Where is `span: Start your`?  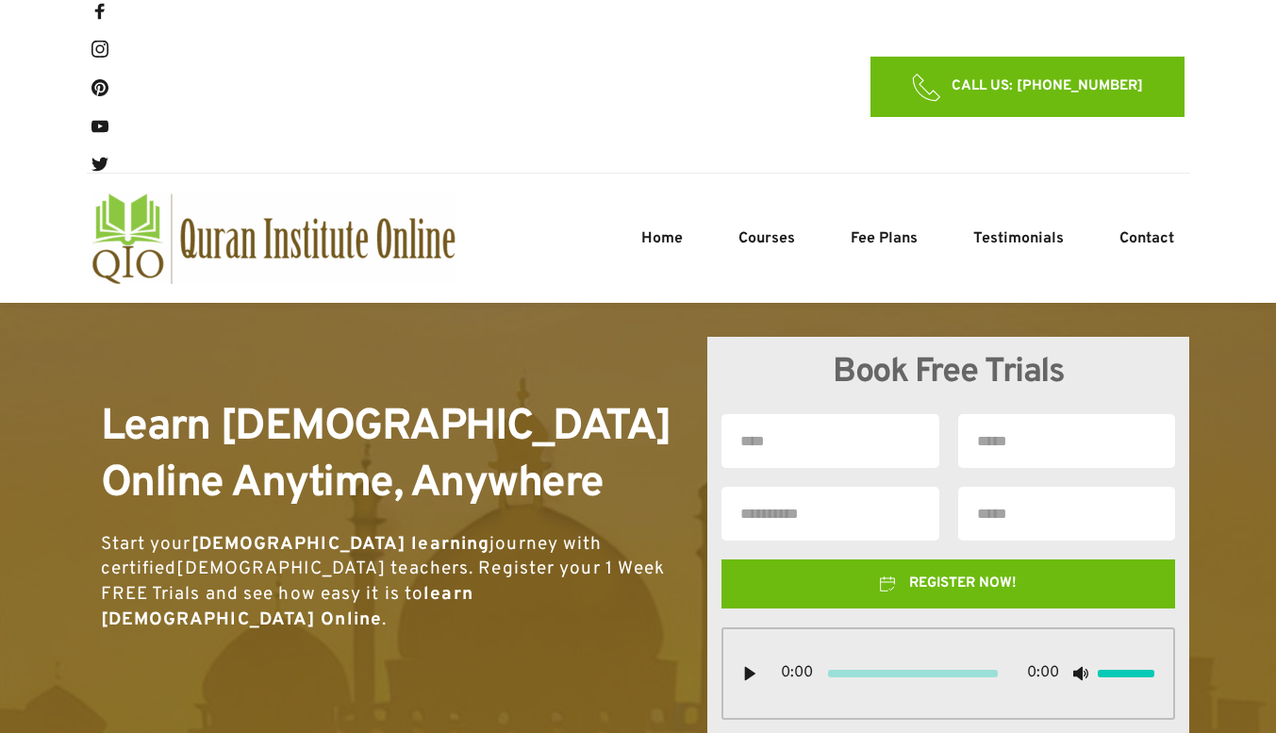 span: Start your is located at coordinates (146, 544).